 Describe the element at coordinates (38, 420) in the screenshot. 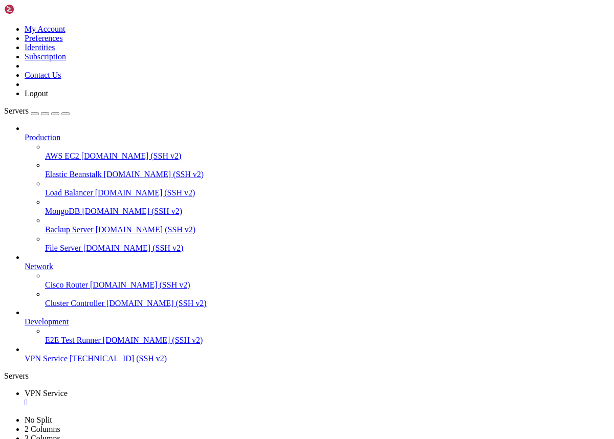

I see `a: No Split` at that location.